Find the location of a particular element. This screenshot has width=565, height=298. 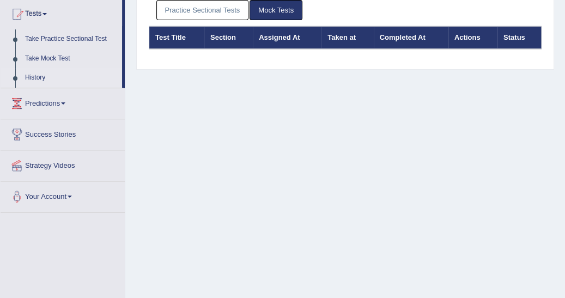

a: Predictions is located at coordinates (63, 102).